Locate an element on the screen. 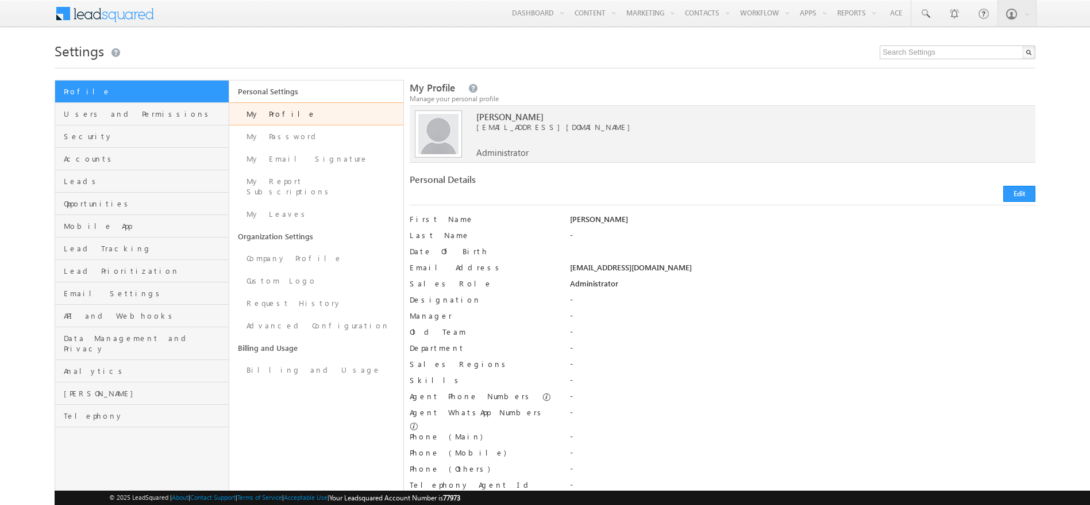  span: Accounts is located at coordinates (145, 159).